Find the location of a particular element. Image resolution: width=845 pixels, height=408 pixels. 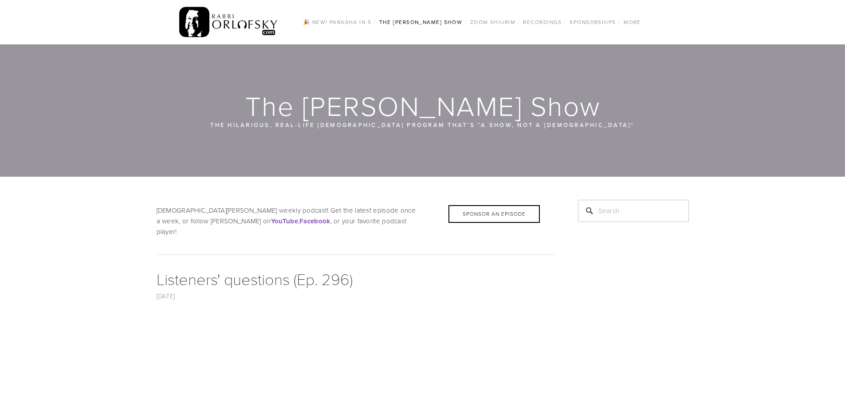

img: RabbiOrlofsky.com is located at coordinates (228, 22).